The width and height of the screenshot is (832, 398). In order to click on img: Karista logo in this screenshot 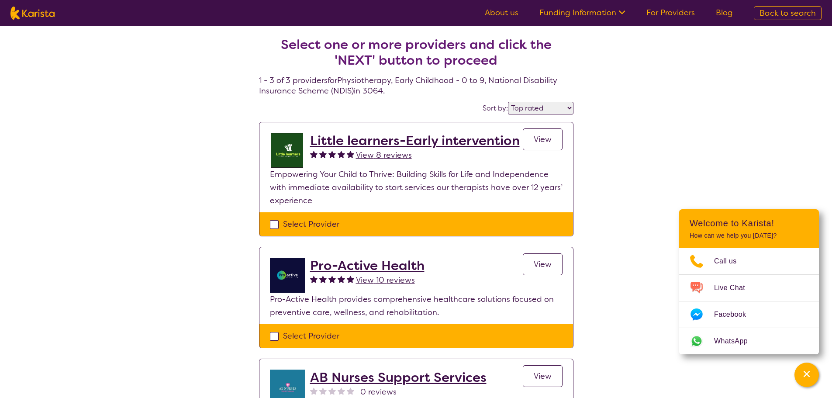, I will do `click(32, 13)`.